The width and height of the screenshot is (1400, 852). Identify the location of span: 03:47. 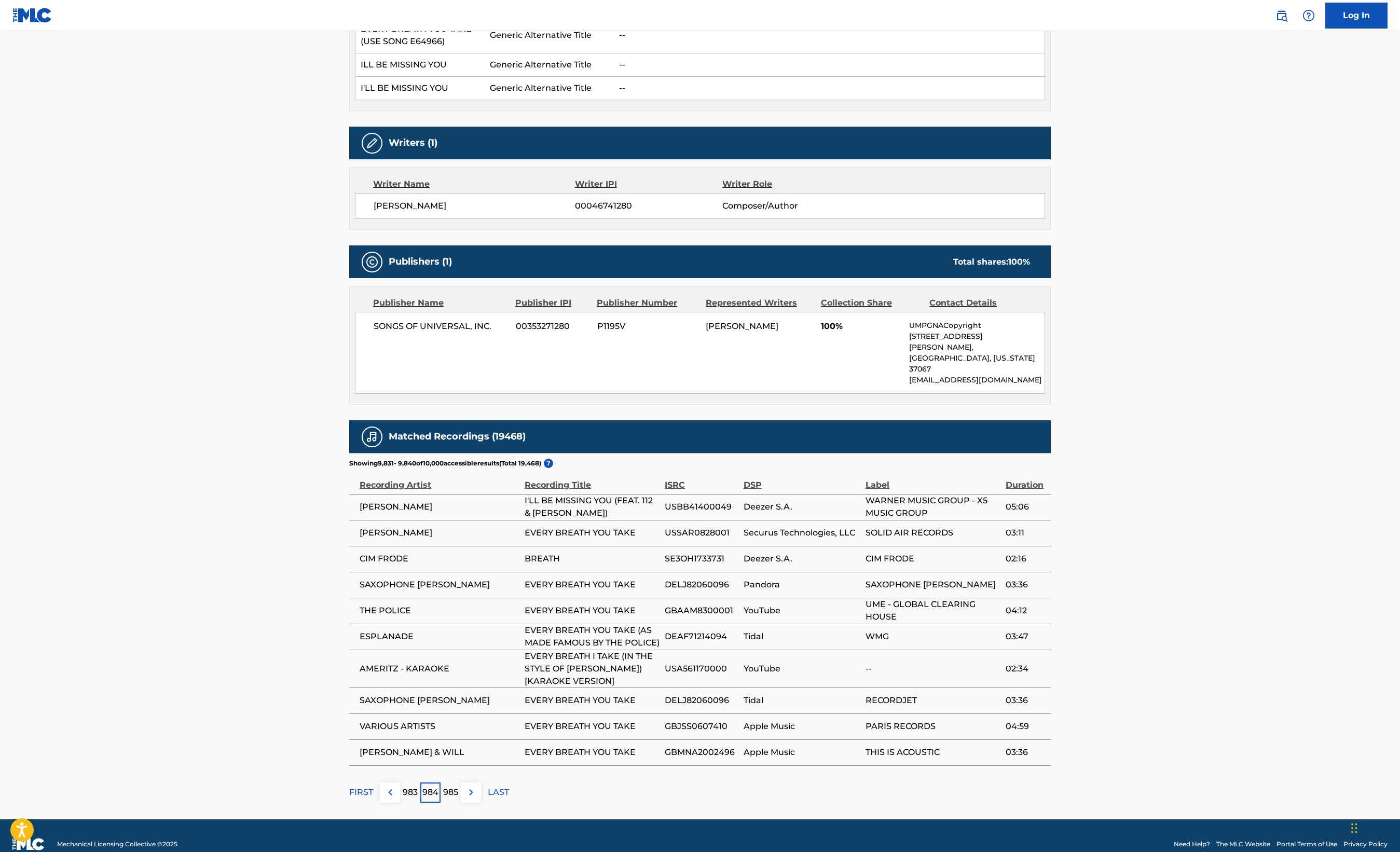
(1025, 636).